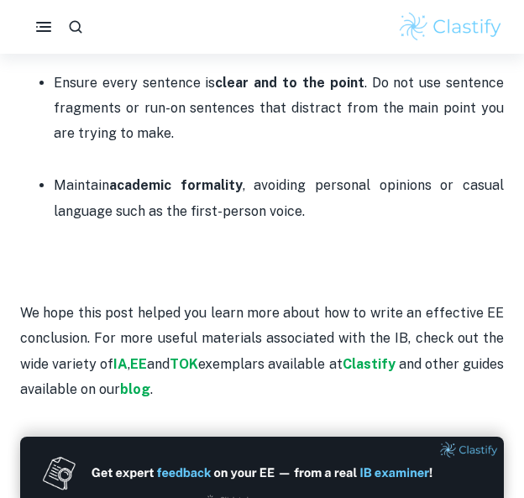  I want to click on a: Clastify logo, so click(450, 27).